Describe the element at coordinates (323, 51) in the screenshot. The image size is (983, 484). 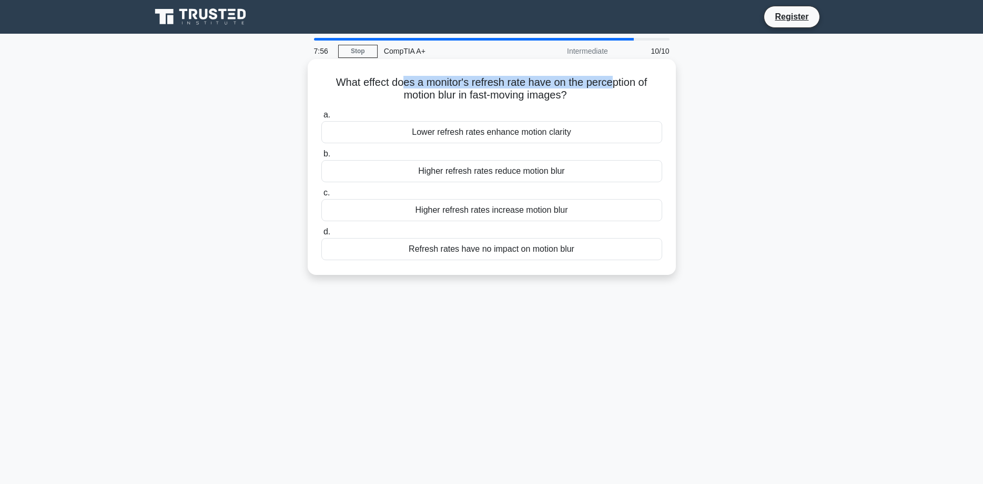
I see `div: 7:56` at that location.